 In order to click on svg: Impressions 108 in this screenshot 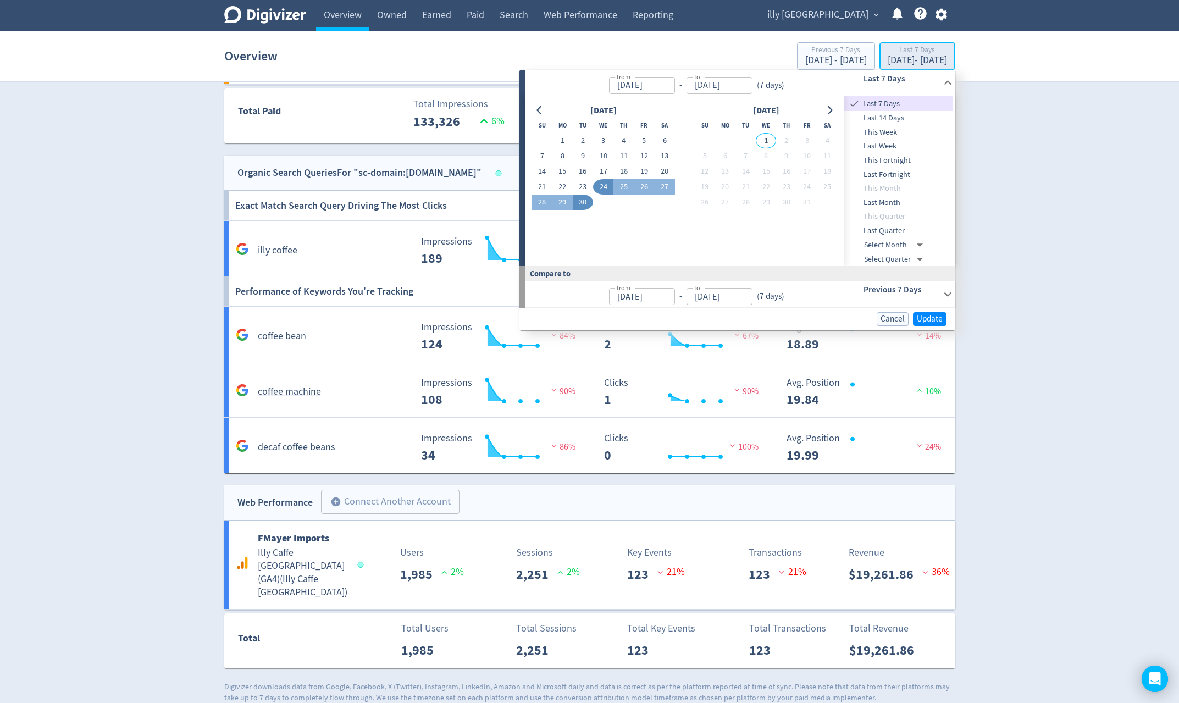, I will do `click(498, 392)`.